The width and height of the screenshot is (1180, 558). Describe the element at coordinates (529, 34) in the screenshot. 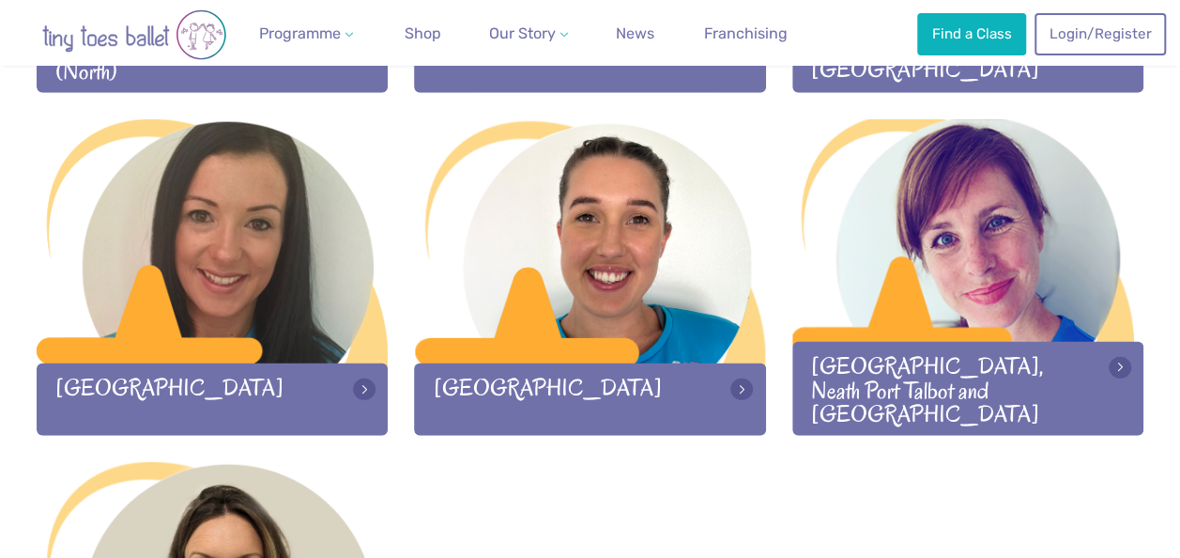

I see `a: Our Story` at that location.